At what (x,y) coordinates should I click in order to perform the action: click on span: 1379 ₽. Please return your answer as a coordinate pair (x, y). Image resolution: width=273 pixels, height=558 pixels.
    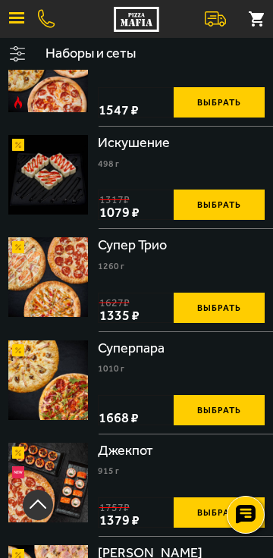
    Looking at the image, I should click on (119, 520).